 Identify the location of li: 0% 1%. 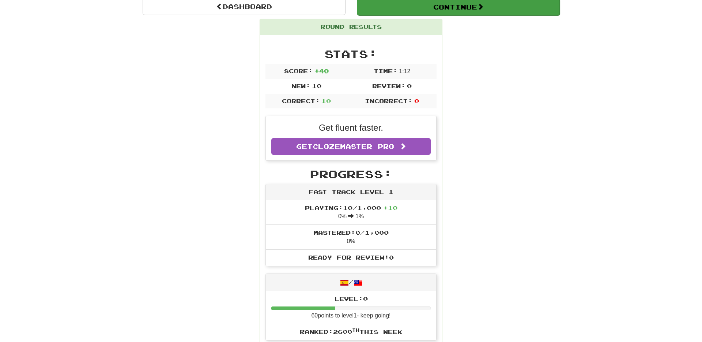
(351, 212).